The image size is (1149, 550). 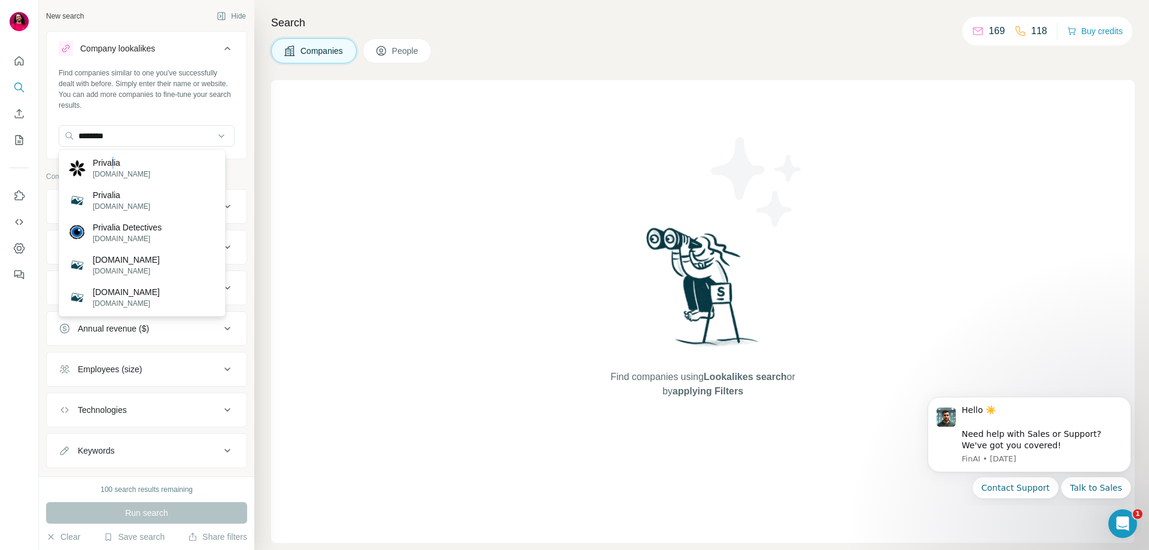 What do you see at coordinates (134, 537) in the screenshot?
I see `button: Save search` at bounding box center [134, 537].